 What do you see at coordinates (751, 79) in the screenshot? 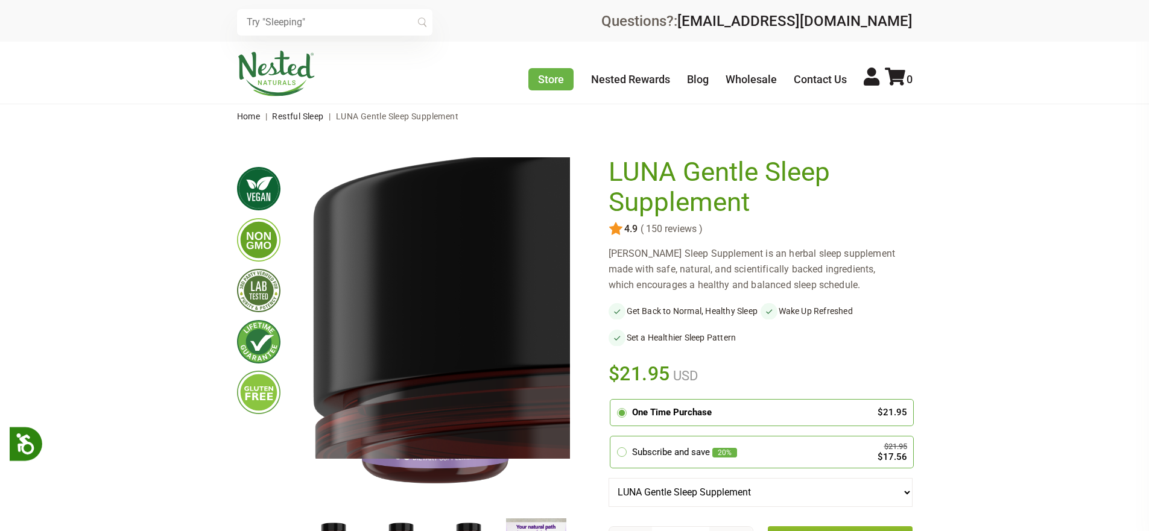
I see `a: Wholesale` at bounding box center [751, 79].